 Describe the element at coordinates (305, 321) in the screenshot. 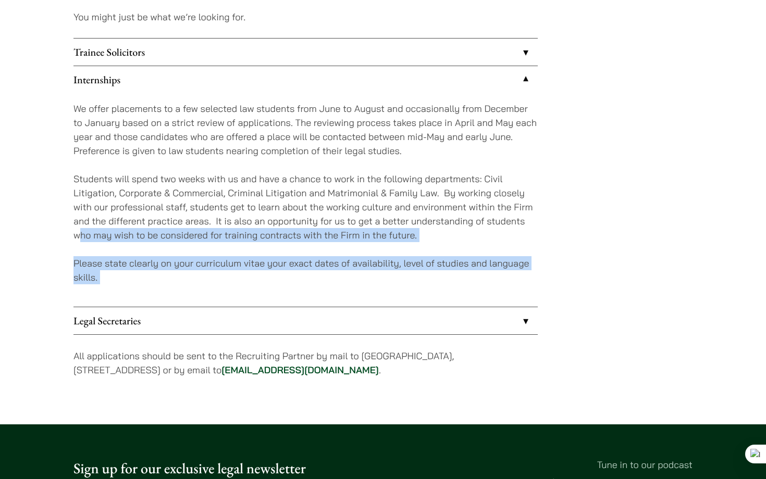

I see `a: Legal Secretaries` at that location.